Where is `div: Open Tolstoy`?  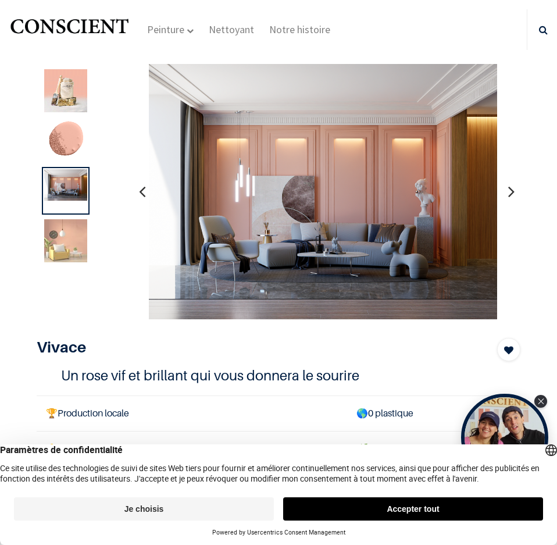 div: Open Tolstoy is located at coordinates (505, 437).